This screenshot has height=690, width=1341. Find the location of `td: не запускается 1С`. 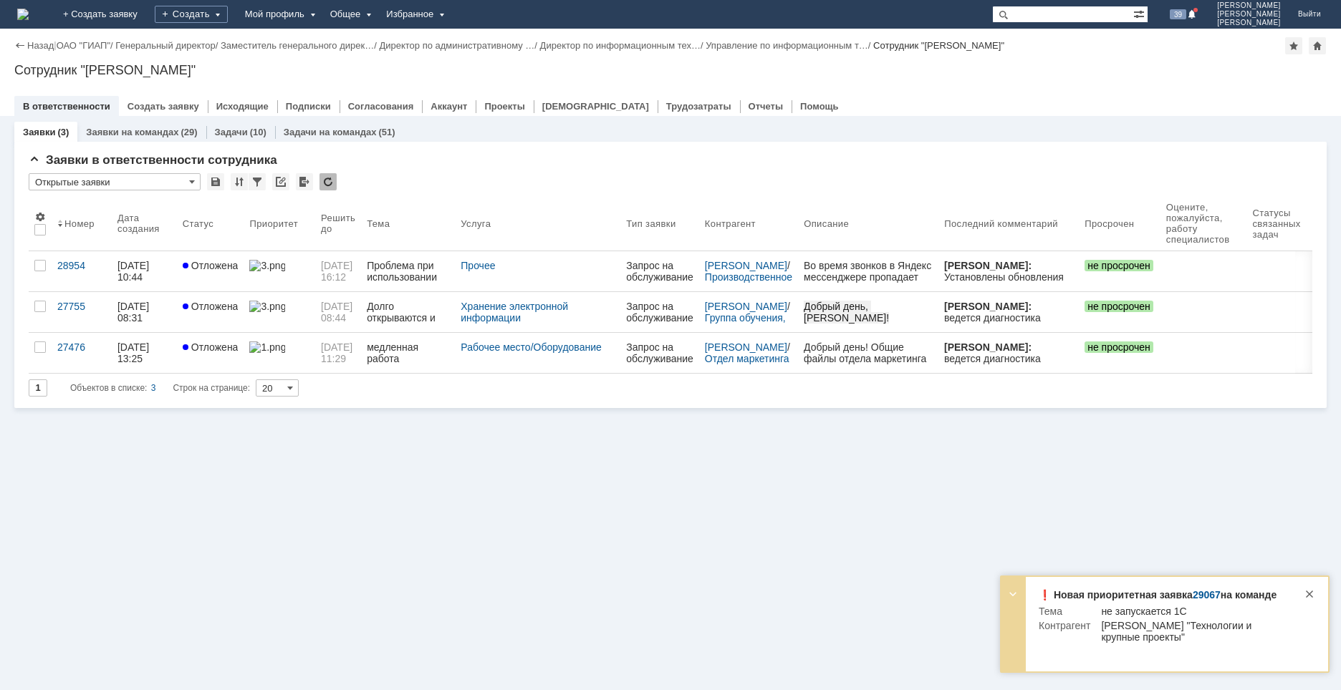

td: не запускается 1С is located at coordinates (1190, 613).